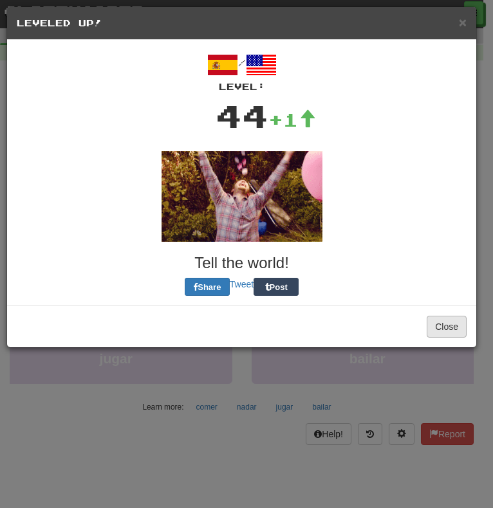  What do you see at coordinates (241, 263) in the screenshot?
I see `h3: Tell the world!` at bounding box center [241, 263].